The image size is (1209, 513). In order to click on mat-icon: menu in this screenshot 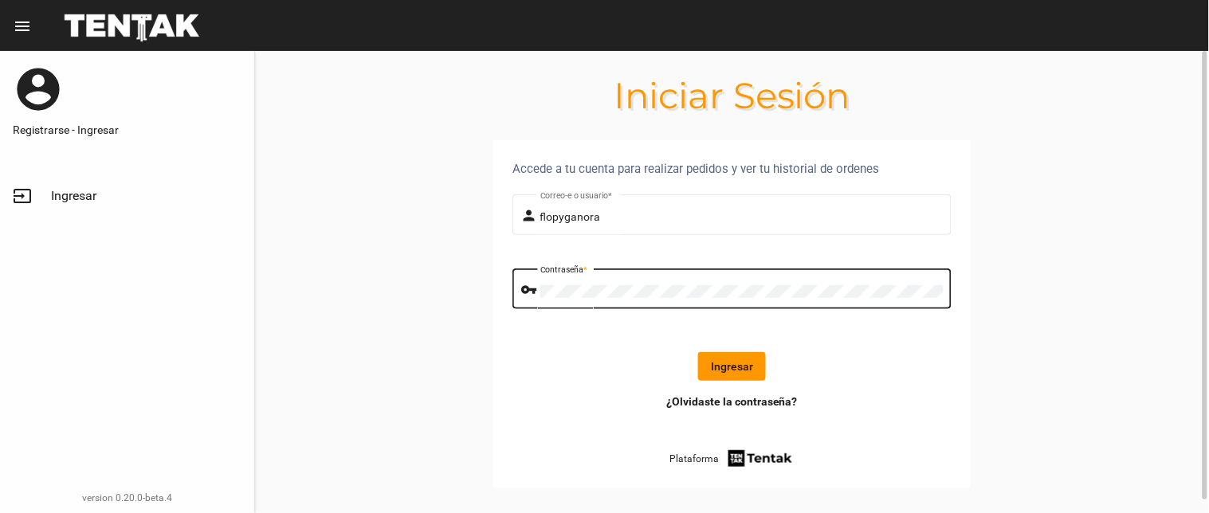, I will do `click(22, 26)`.